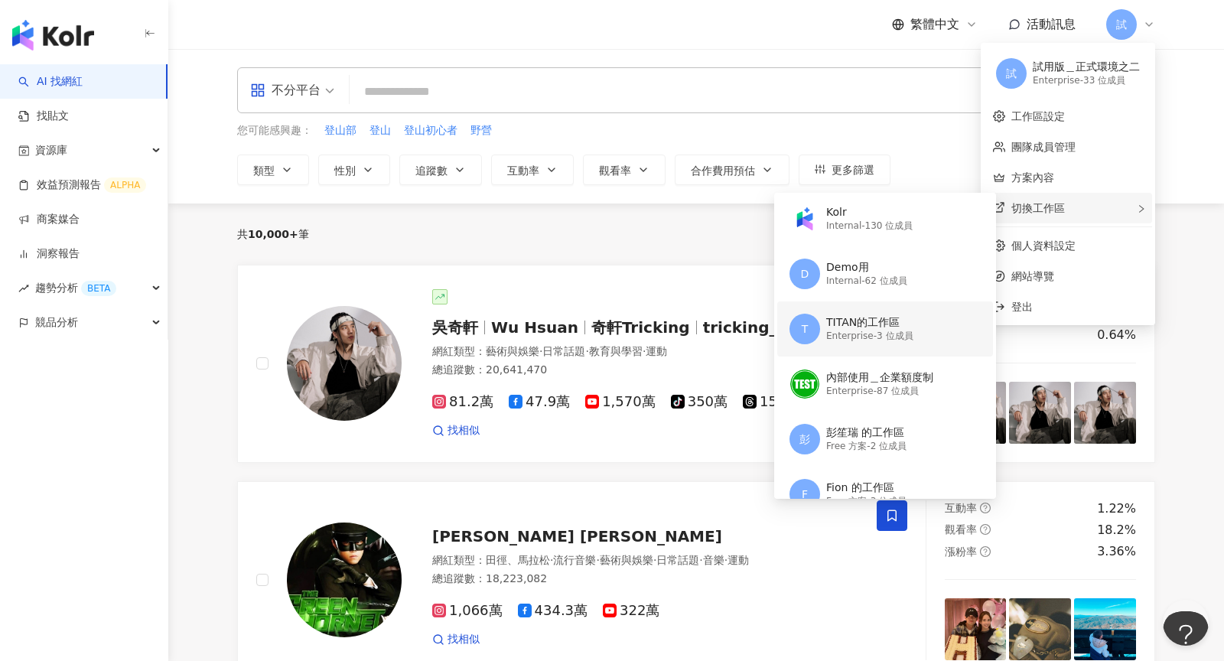 The image size is (1224, 661). What do you see at coordinates (264, 171) in the screenshot?
I see `span: 類型` at bounding box center [264, 171].